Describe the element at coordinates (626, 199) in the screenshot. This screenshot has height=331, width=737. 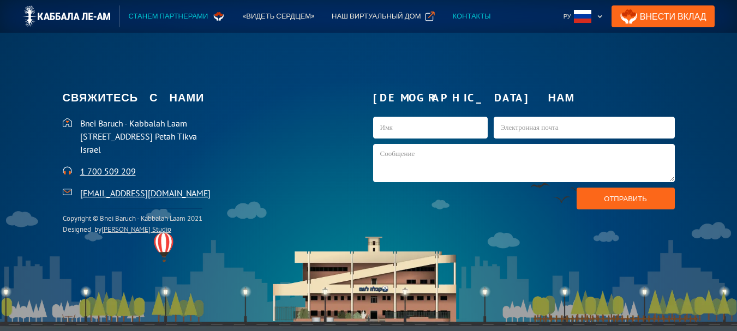
I see `input: Отправить` at that location.